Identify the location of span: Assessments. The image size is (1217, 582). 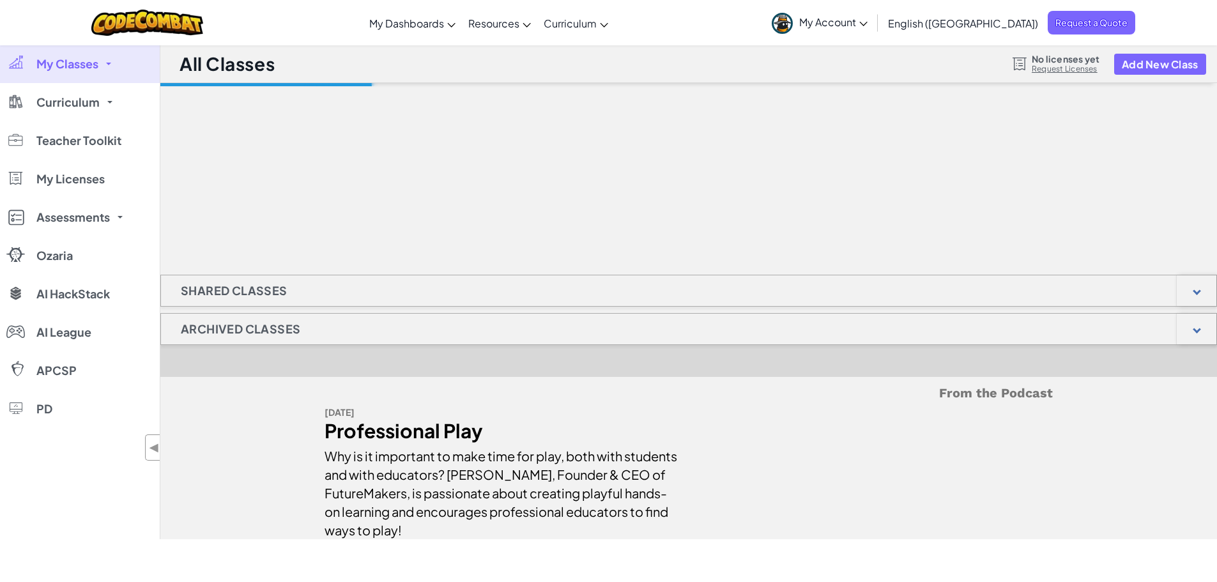
(73, 217).